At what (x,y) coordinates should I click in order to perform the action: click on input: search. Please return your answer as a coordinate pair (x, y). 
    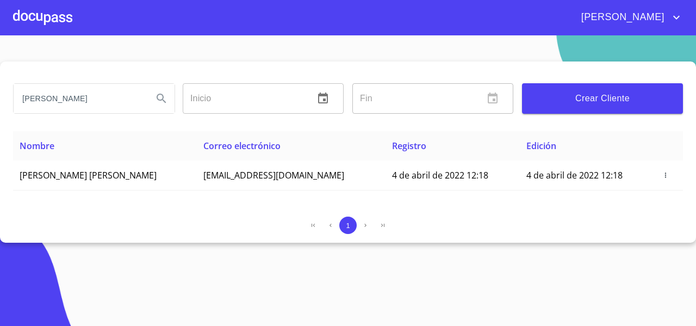
    Looking at the image, I should click on (79, 98).